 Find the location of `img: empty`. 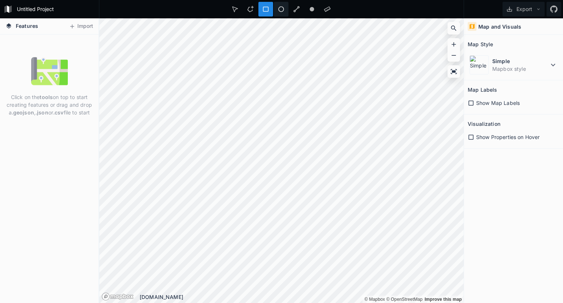

img: empty is located at coordinates (49, 71).